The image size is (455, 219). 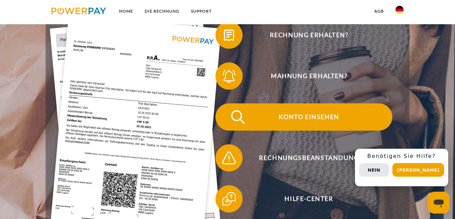 I want to click on a: Mahnung erhalten?, so click(x=304, y=76).